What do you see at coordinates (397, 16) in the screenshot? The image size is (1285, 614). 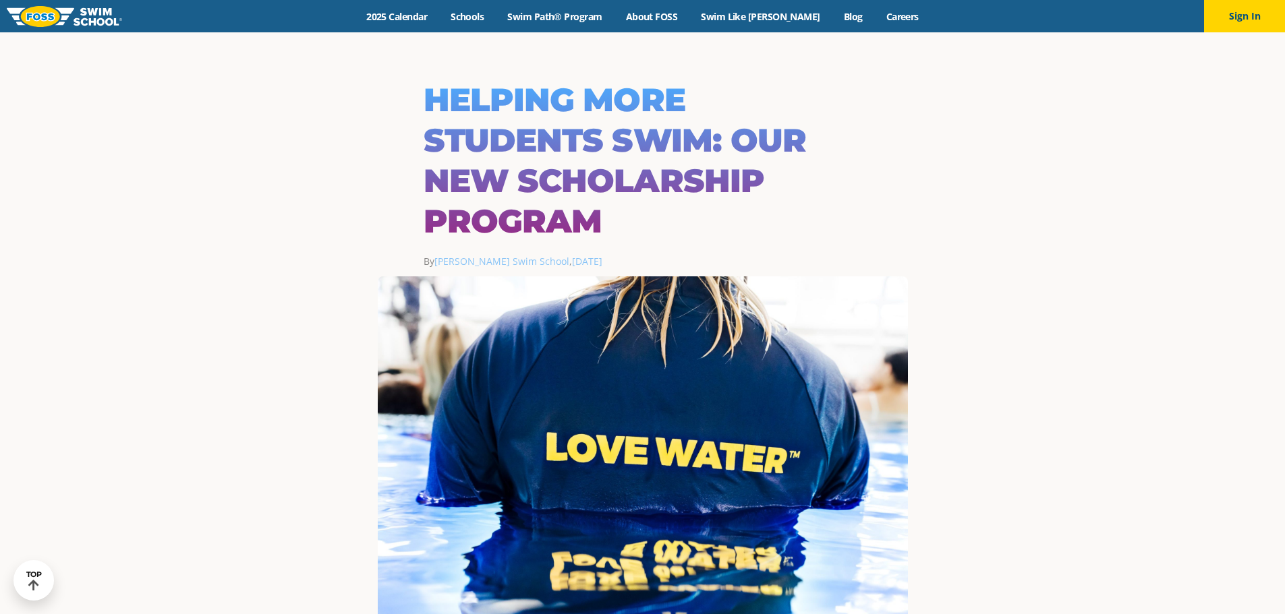 I see `a: 2025 Calendar` at bounding box center [397, 16].